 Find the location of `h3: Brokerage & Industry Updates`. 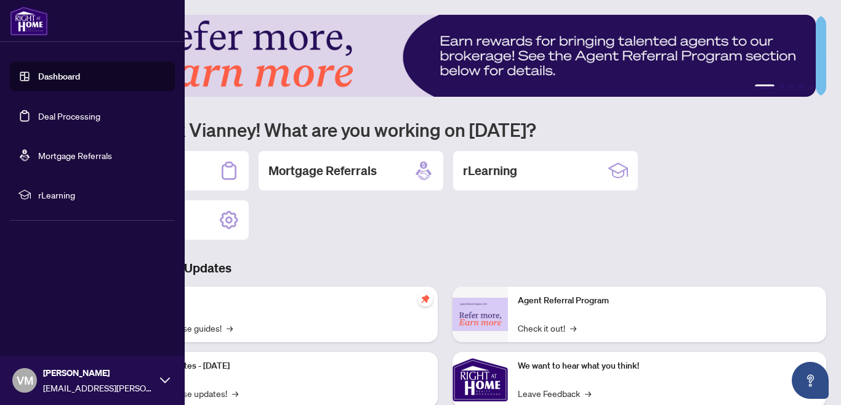

h3: Brokerage & Industry Updates is located at coordinates (445, 268).